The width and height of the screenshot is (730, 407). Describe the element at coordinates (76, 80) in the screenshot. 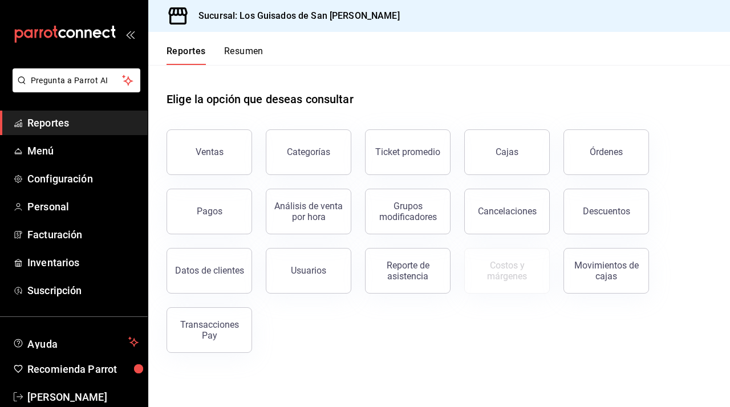

I see `span: Pregunta a Parrot AI` at that location.